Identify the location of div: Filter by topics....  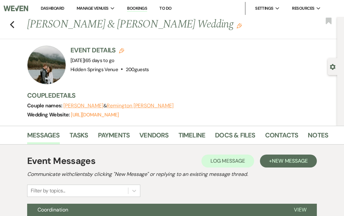
(48, 191).